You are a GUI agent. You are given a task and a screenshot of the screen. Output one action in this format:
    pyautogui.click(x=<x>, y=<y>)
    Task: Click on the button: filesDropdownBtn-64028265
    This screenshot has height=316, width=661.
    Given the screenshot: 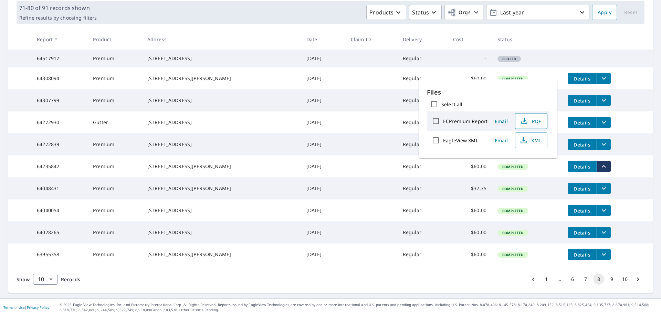 What is the action you would take?
    pyautogui.click(x=603, y=233)
    